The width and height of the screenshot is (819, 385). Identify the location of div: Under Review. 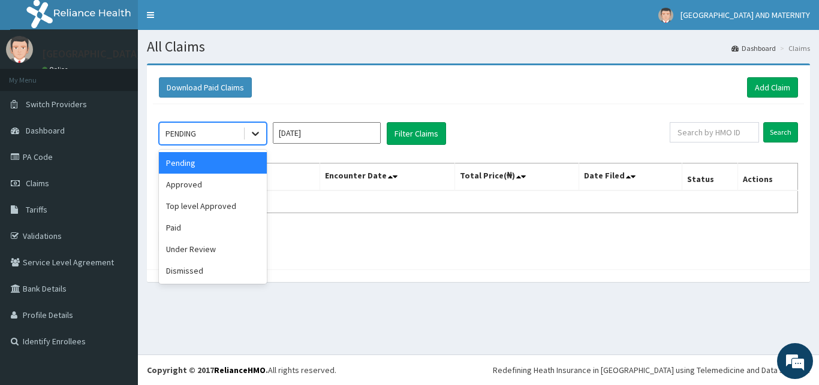
(213, 249).